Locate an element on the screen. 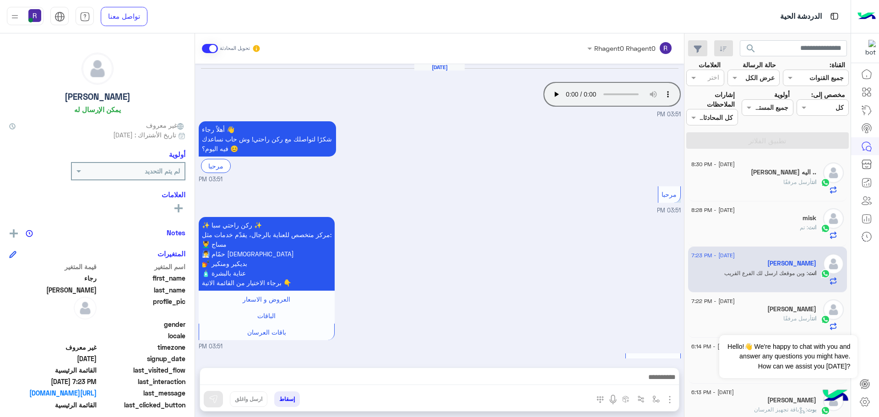  button: select flow is located at coordinates (656, 399).